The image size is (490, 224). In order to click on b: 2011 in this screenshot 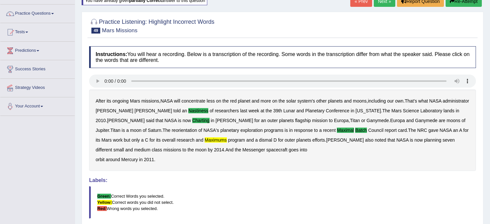, I will do `click(149, 160)`.